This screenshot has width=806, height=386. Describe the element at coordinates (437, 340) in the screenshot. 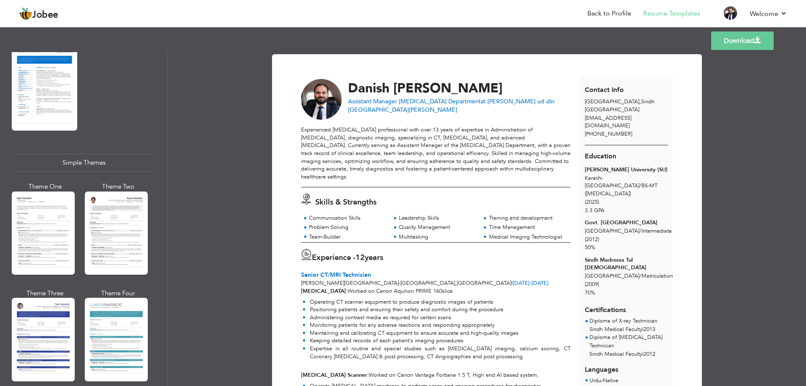

I see `li: Keeping detailed records of each patient's imaging procedures` at that location.